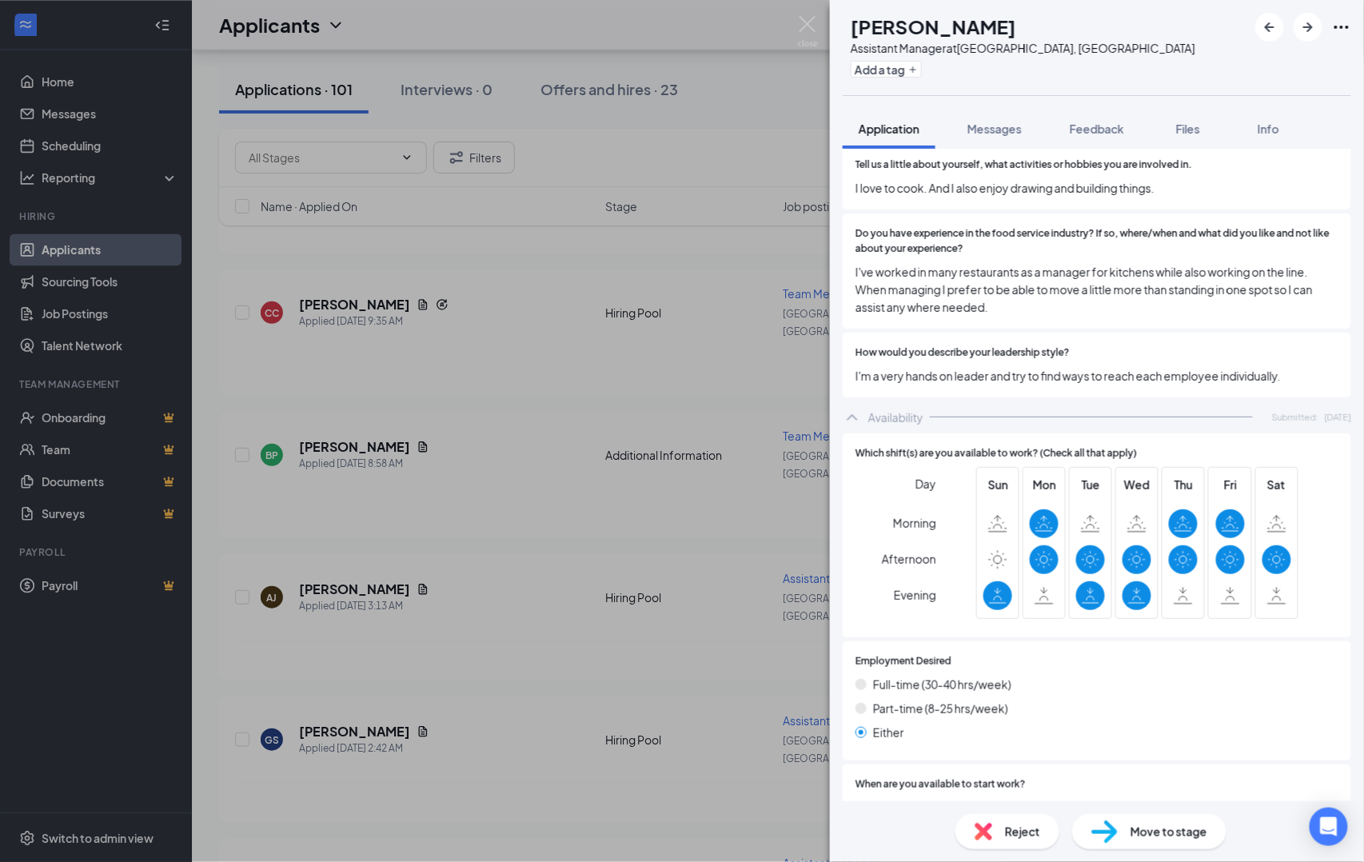 The width and height of the screenshot is (1364, 862). What do you see at coordinates (995, 129) in the screenshot?
I see `span: Messages` at bounding box center [995, 129].